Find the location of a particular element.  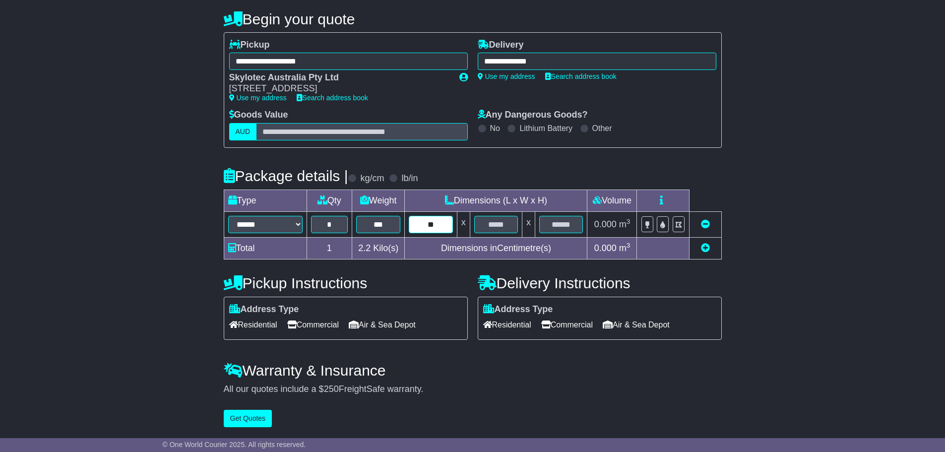

button: Get Quotes is located at coordinates (248, 418).